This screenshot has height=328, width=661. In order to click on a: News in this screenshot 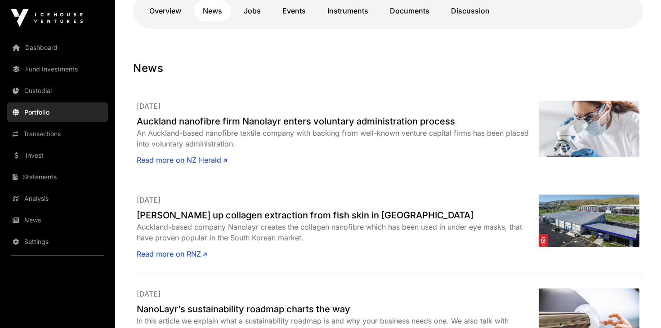, I will do `click(58, 220)`.